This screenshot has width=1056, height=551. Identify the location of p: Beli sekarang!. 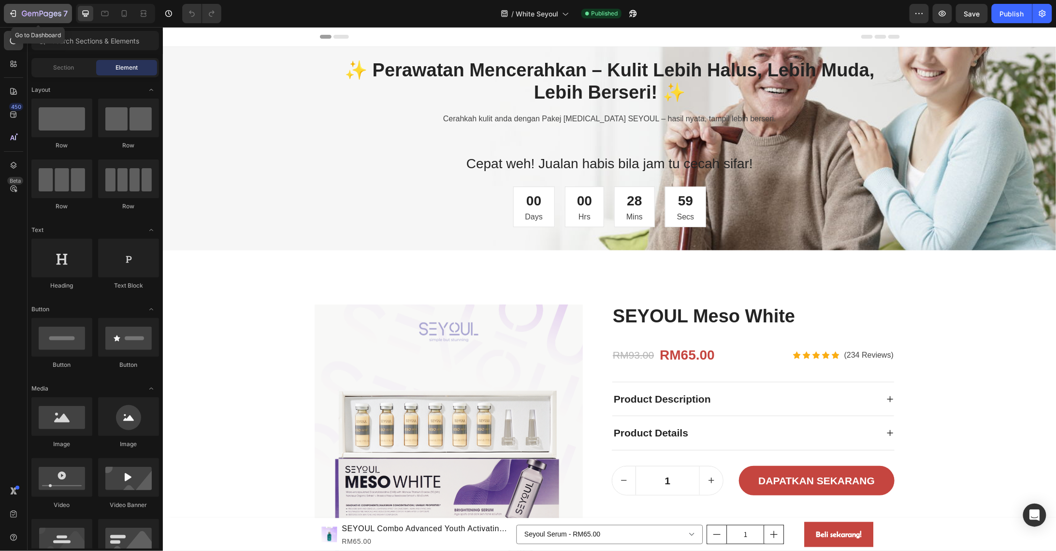
(676, 507).